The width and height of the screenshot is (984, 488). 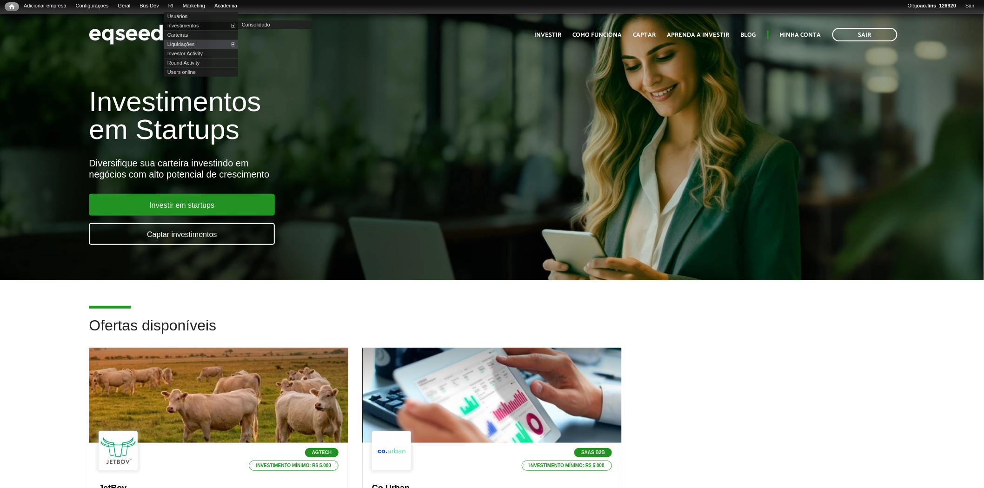 I want to click on a: Usuários, so click(x=201, y=16).